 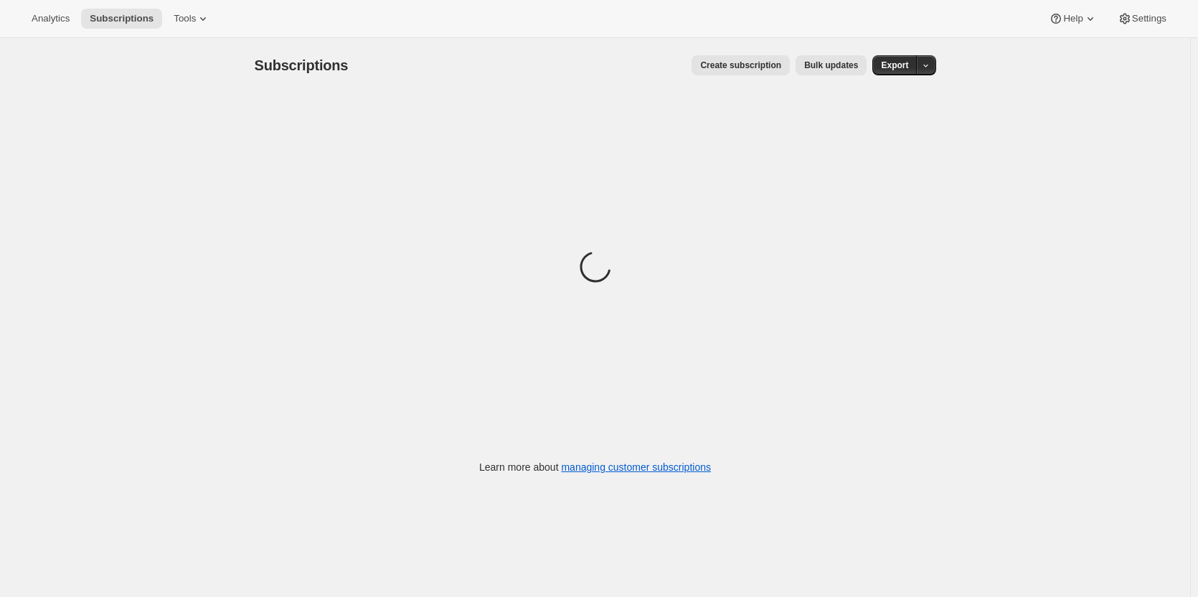 What do you see at coordinates (50, 19) in the screenshot?
I see `button: Analytics` at bounding box center [50, 19].